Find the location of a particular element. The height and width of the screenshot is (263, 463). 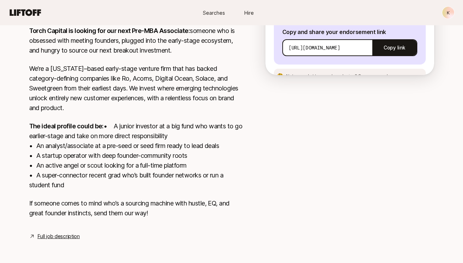

p: K is located at coordinates (448, 13).